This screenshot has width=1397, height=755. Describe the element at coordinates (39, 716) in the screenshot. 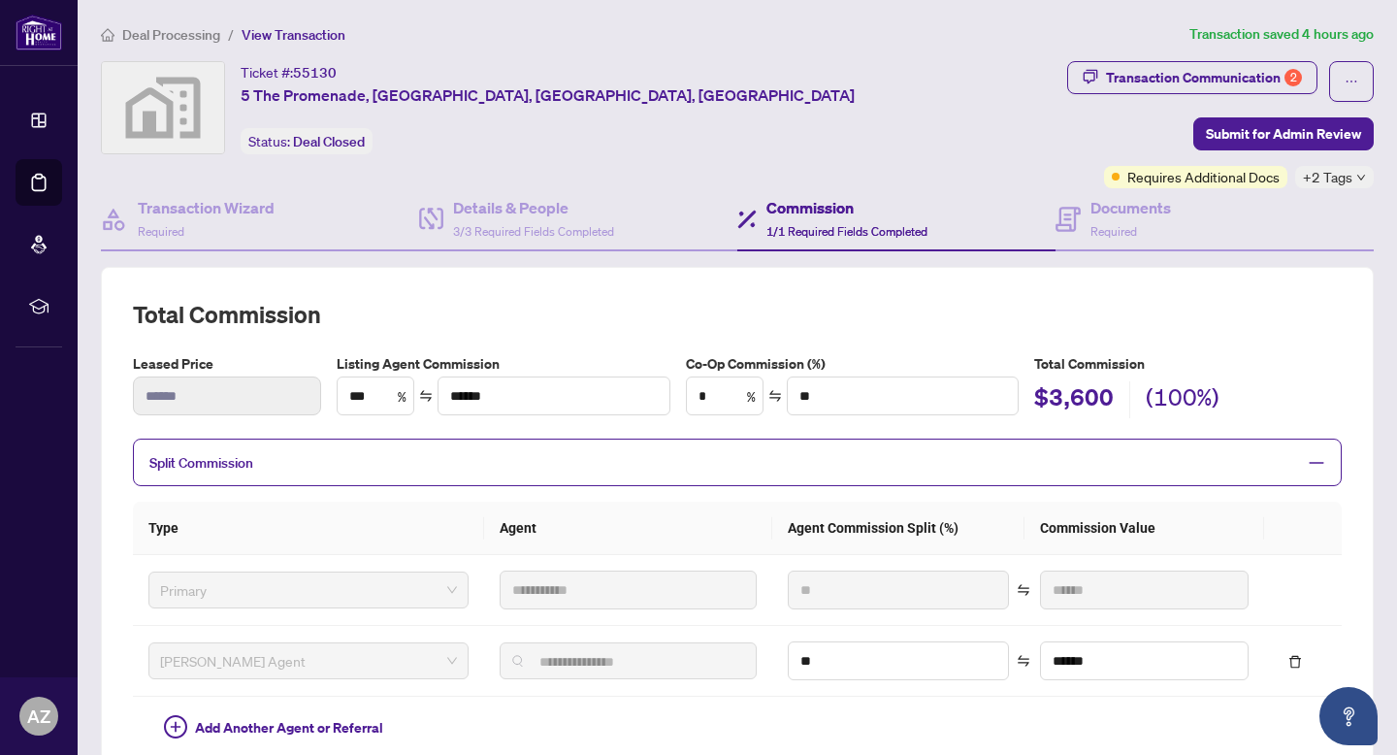

I see `span: AZ` at that location.